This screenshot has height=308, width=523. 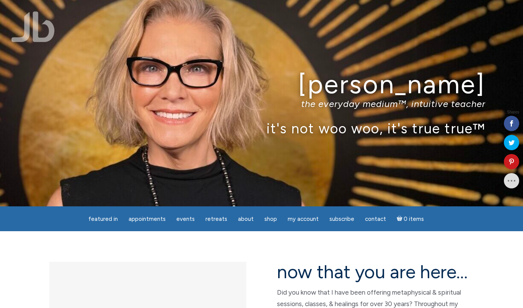 What do you see at coordinates (216, 219) in the screenshot?
I see `span: Retreats` at bounding box center [216, 219].